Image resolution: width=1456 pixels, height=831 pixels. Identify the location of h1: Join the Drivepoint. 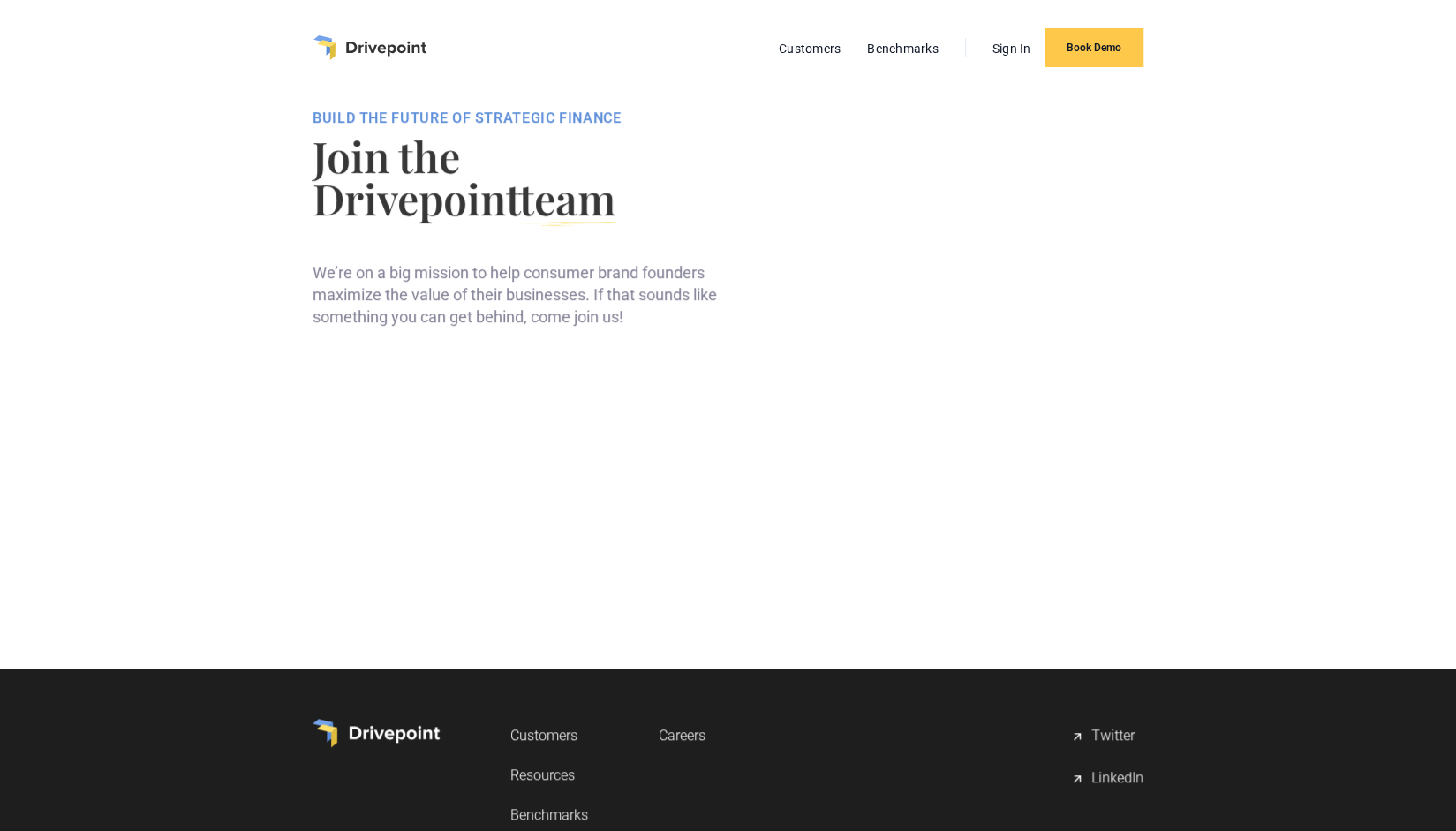
(532, 176).